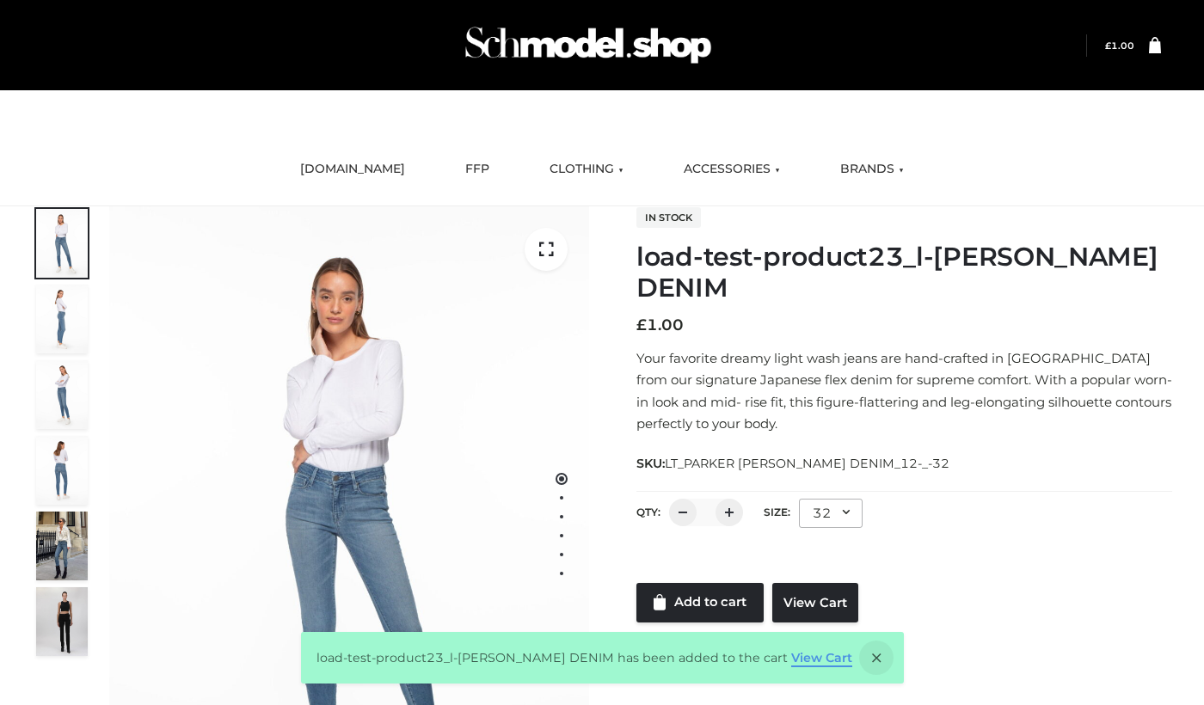  I want to click on img: 2001KLX-Ava-skinny-cove-2-scaled_32c0e67e-5e94-449c-a916-4c02a8c03427.jpg, so click(62, 470).